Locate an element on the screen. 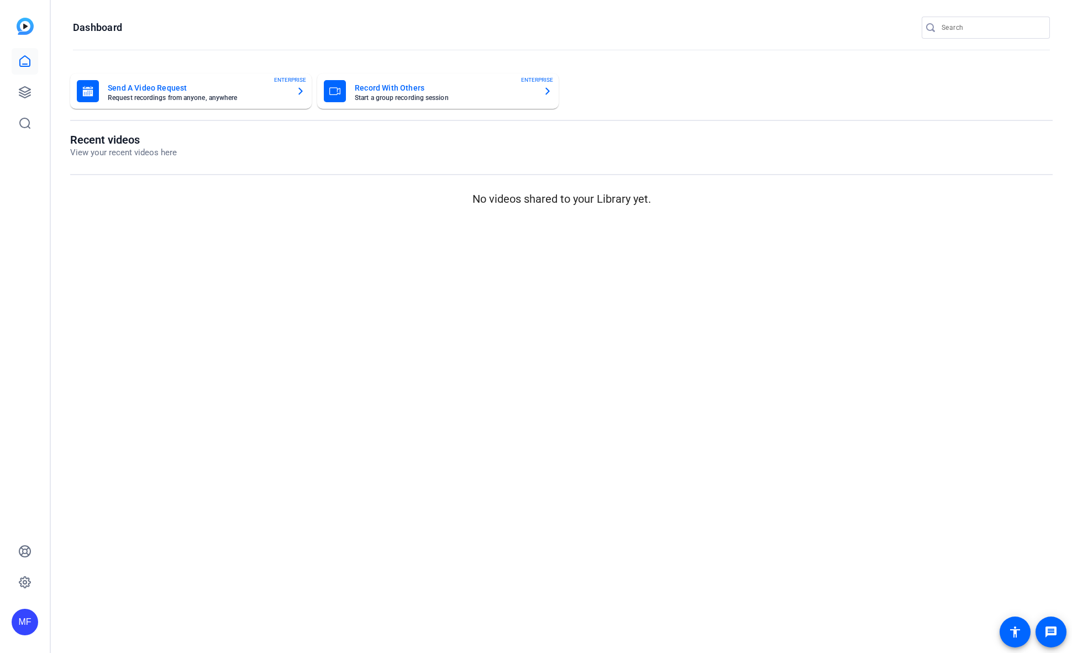 This screenshot has width=1072, height=653. h1: Recent videos is located at coordinates (123, 140).